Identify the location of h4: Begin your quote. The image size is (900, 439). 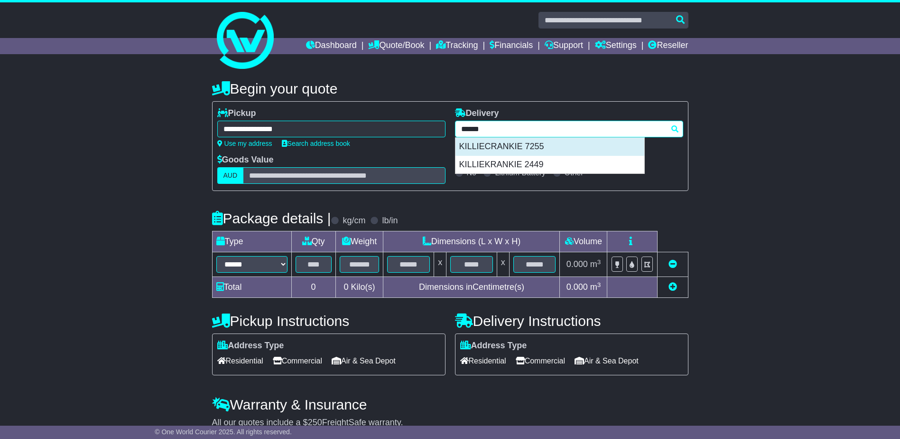
(450, 88).